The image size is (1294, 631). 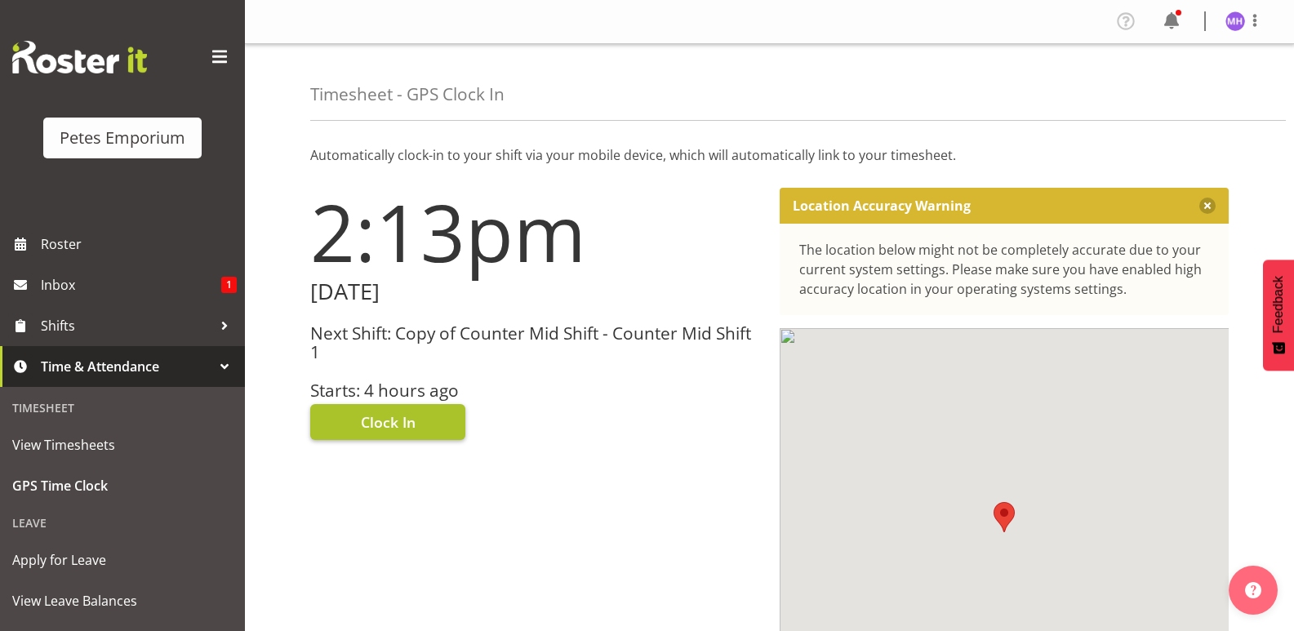 I want to click on div: The location below might not be completely accurate due to your current system settings. Please m..., so click(x=1004, y=269).